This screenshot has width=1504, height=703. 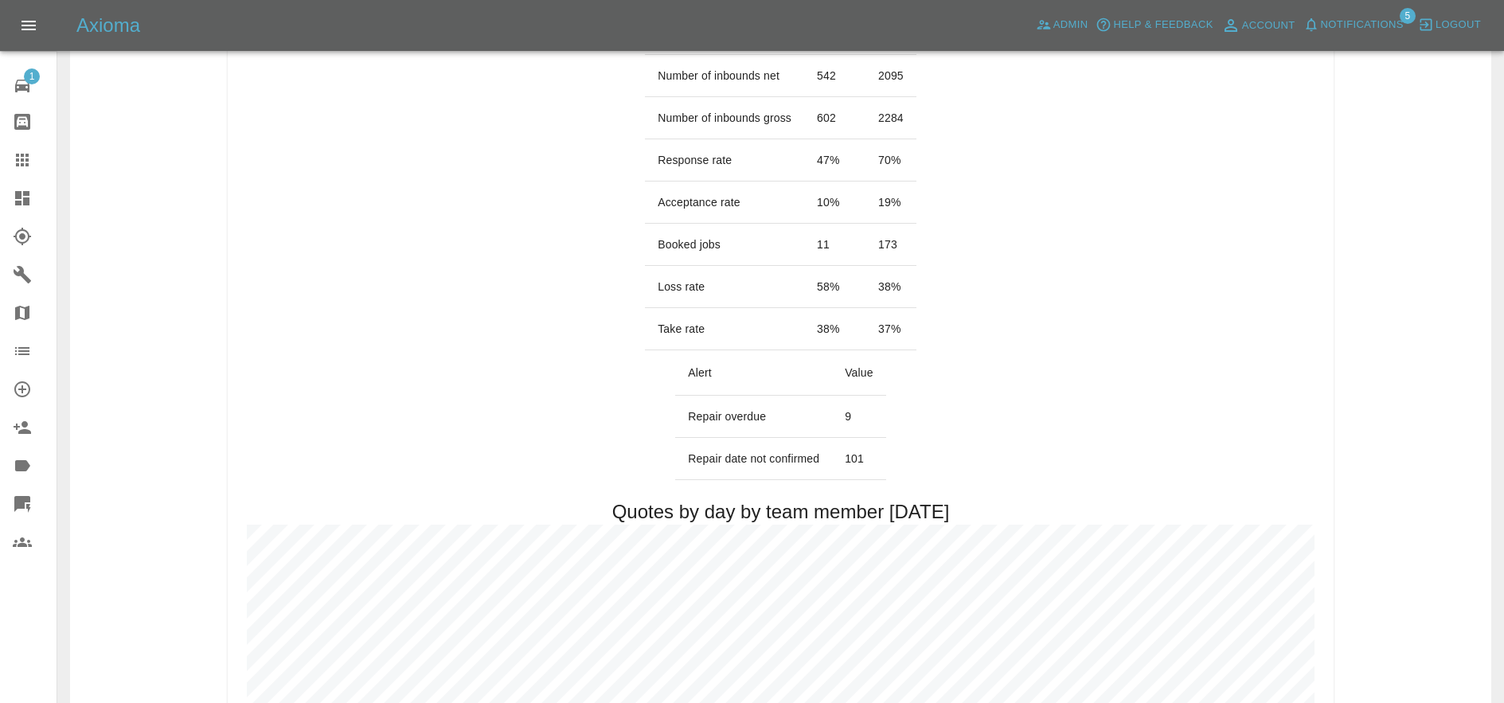 I want to click on td: Number of inbounds gross, so click(x=725, y=118).